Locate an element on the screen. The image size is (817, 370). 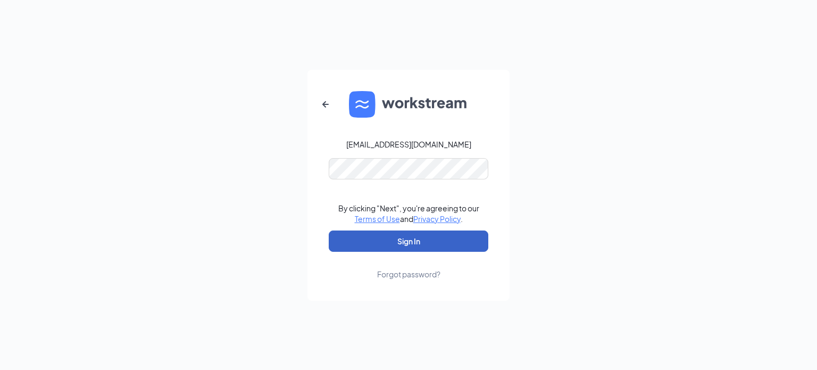
button: Sign In is located at coordinates (409, 241).